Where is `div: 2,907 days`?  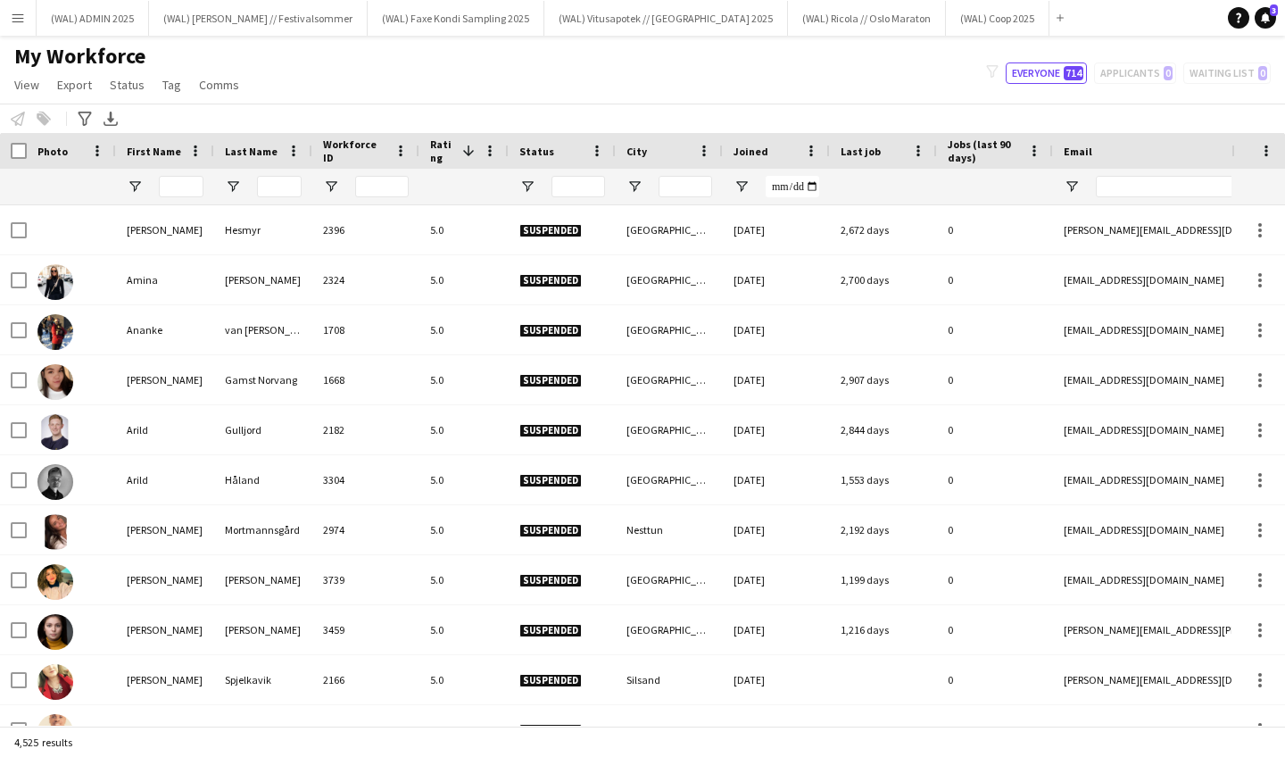
div: 2,907 days is located at coordinates (883, 379).